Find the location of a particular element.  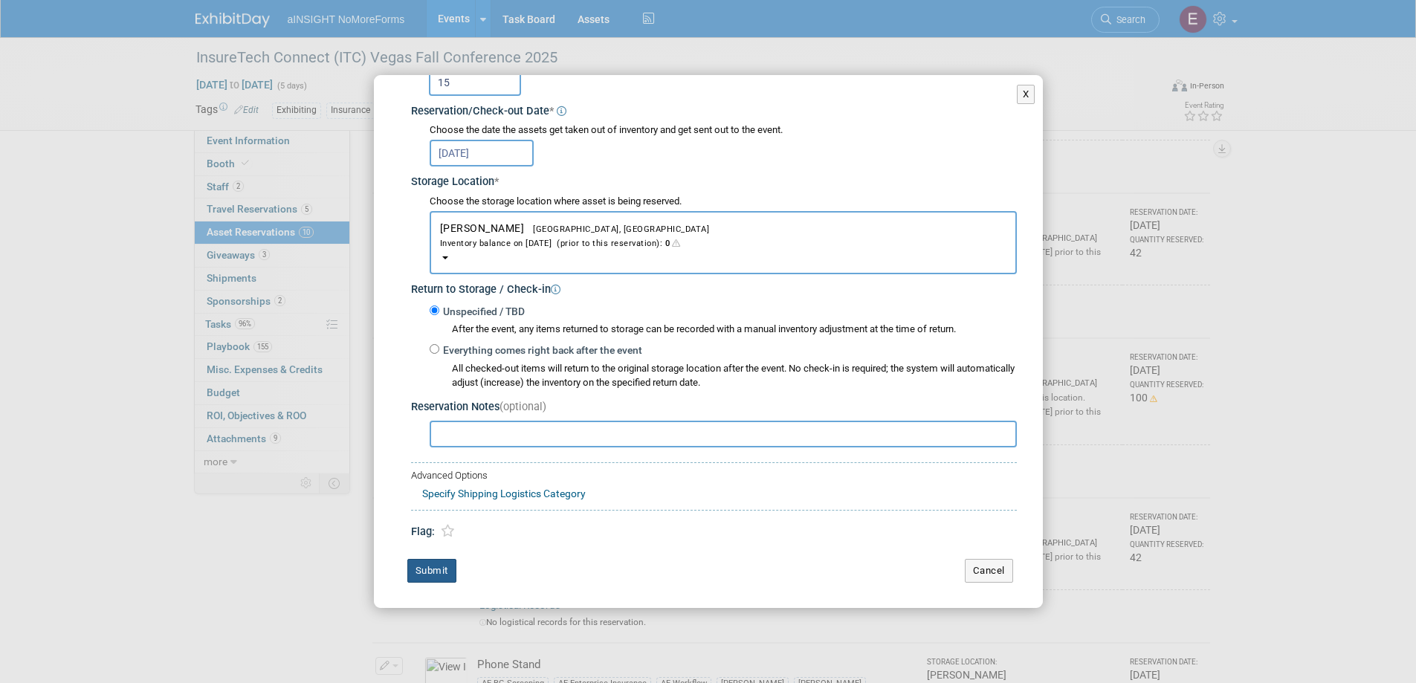

div: Choose the date the assets get taken out of inventory and get sent out to the event. is located at coordinates (723, 130).